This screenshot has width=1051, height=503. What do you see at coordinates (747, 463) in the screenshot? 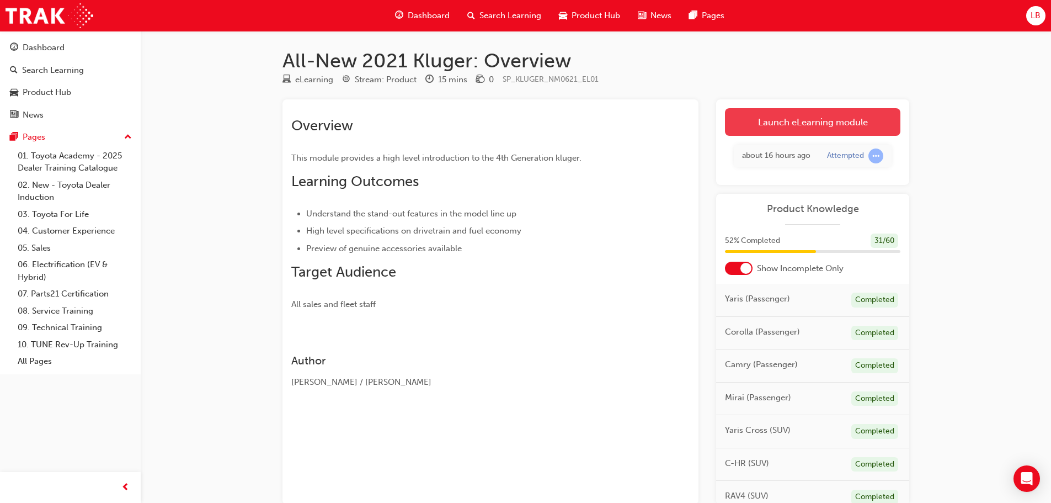
I see `span: C-HR (SUV)` at bounding box center [747, 463].